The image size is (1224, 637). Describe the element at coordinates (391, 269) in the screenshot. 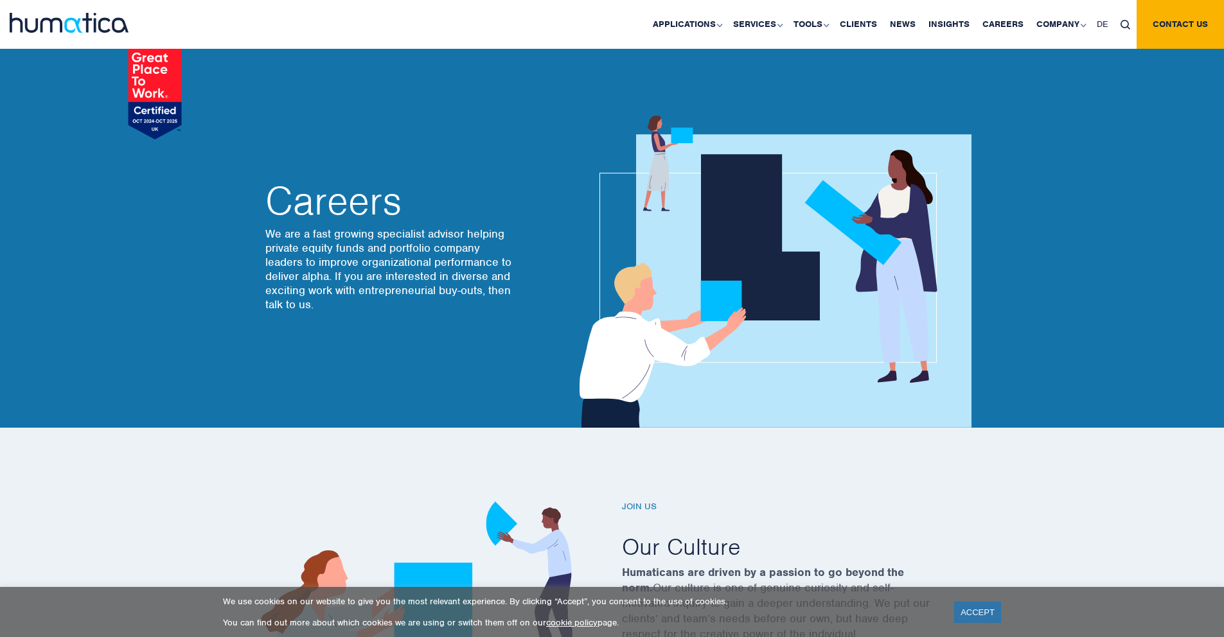

I see `p: We are a fast growing specialist advisor helping private equity funds and portfolio company leade...` at that location.